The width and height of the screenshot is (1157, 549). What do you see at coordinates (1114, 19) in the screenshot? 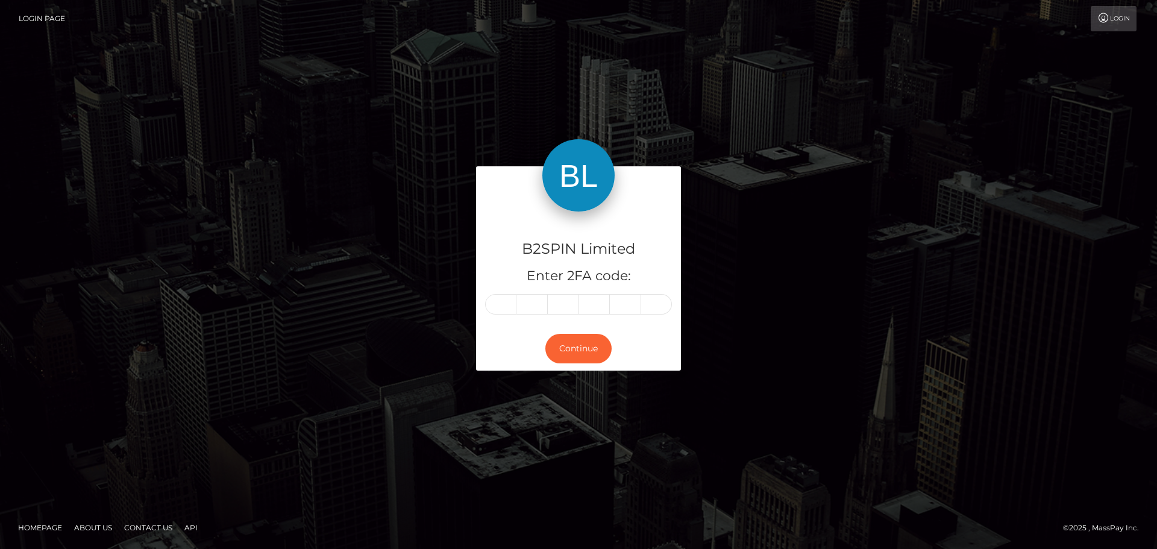
I see `a: Login` at bounding box center [1114, 19].